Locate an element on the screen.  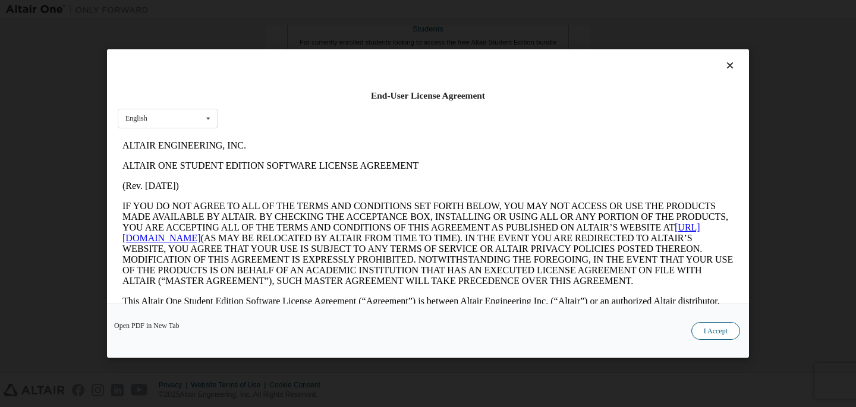
button: I Accept is located at coordinates (716, 331).